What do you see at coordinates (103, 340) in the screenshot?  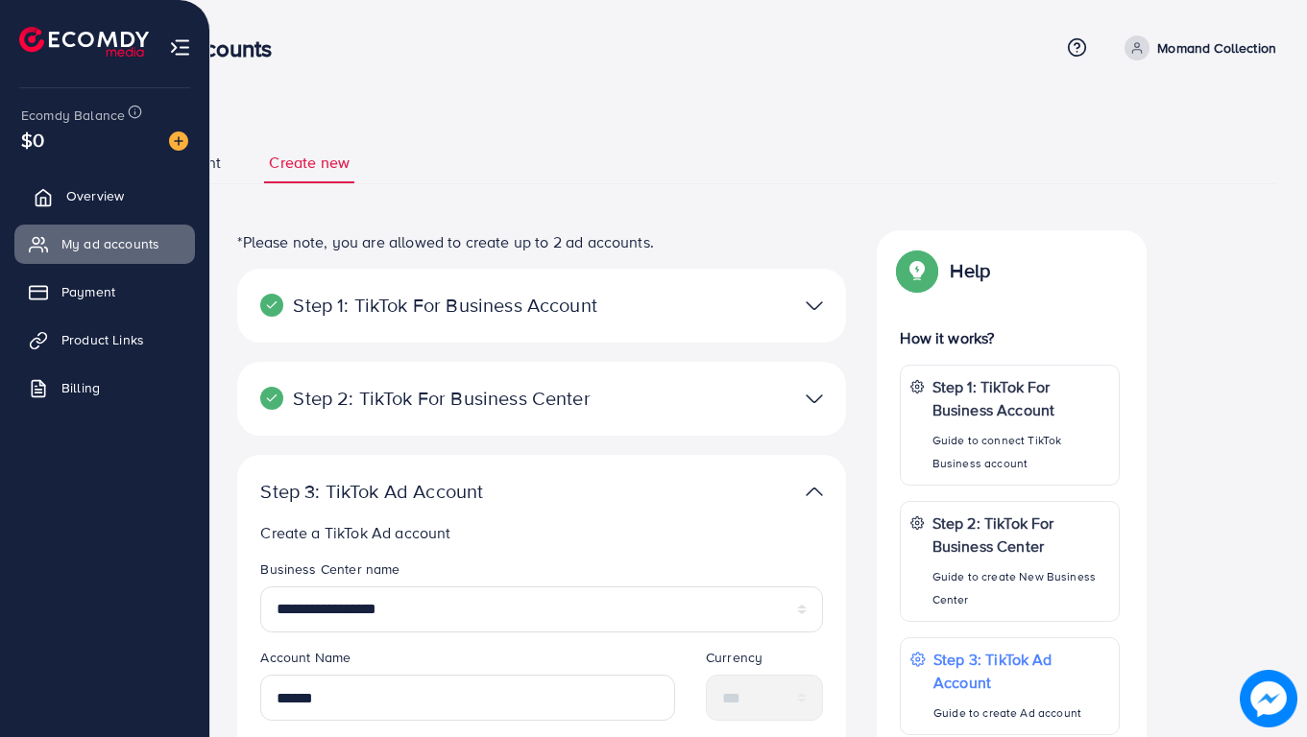 I see `span: Product Links` at bounding box center [103, 340].